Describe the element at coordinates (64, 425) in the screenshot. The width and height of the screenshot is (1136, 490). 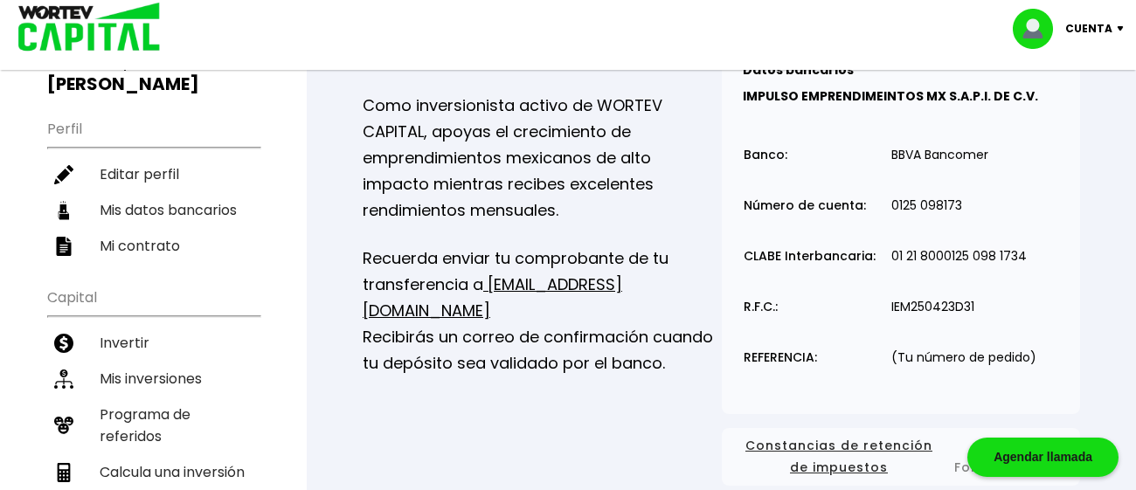
I see `img: recomiendanos-icon.9b8e9327.svg` at that location.